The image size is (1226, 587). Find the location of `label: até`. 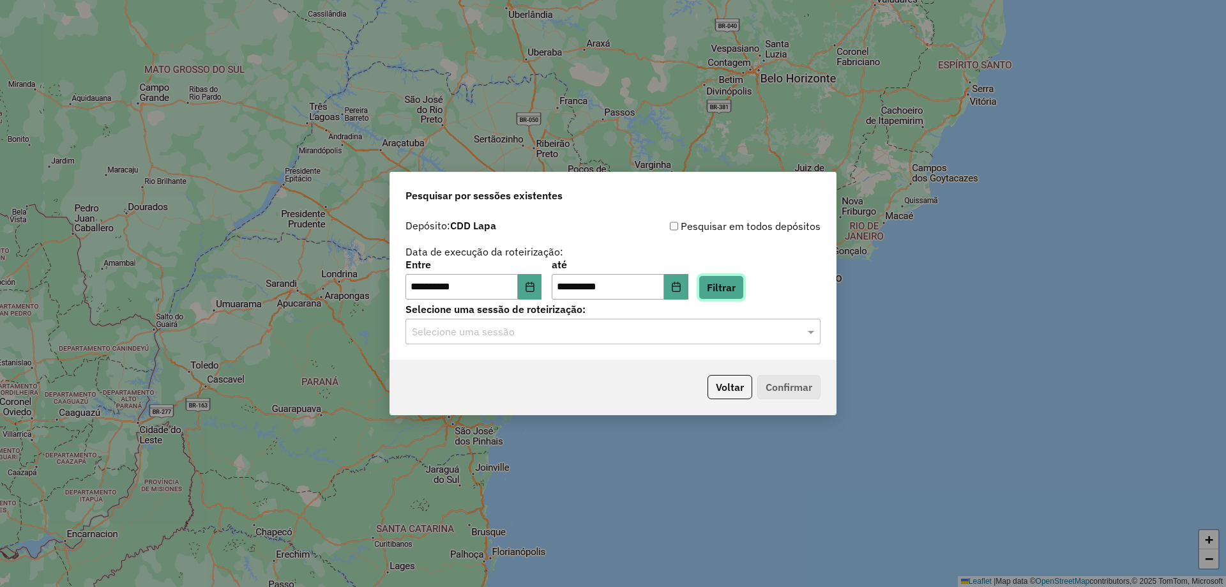

label: até is located at coordinates (619, 264).